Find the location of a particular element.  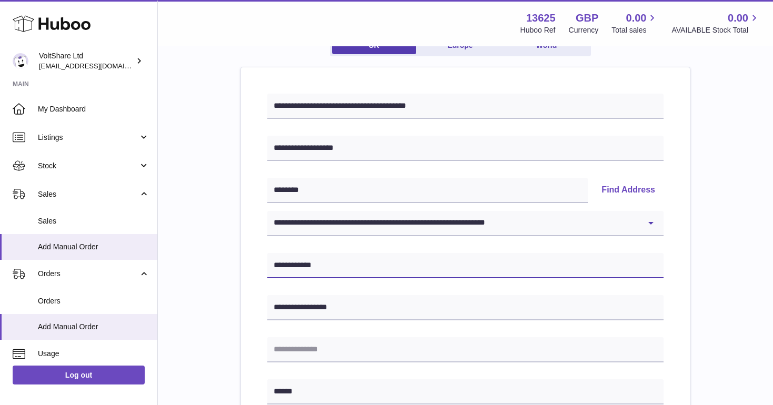

div: VoltShare Ltd is located at coordinates (86, 61).